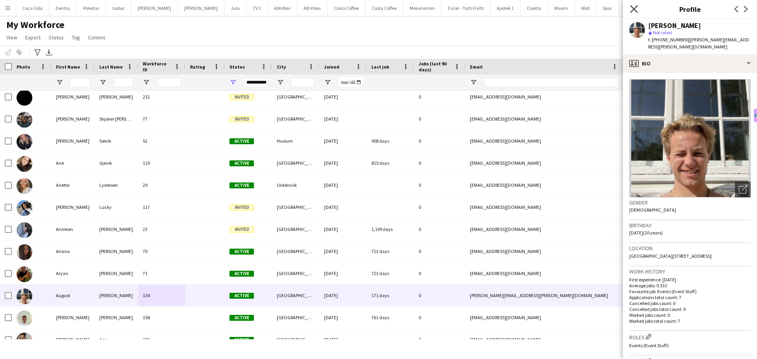  Describe the element at coordinates (24, 341) in the screenshot. I see `img: Bendik Aas` at that location.